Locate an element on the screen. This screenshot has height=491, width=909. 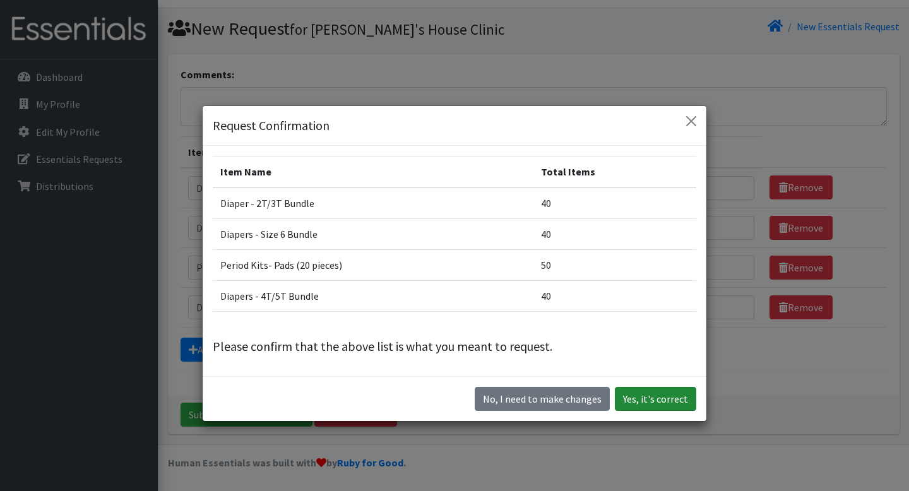
td: Period Kits- Pads (20 pieces) is located at coordinates (373, 264).